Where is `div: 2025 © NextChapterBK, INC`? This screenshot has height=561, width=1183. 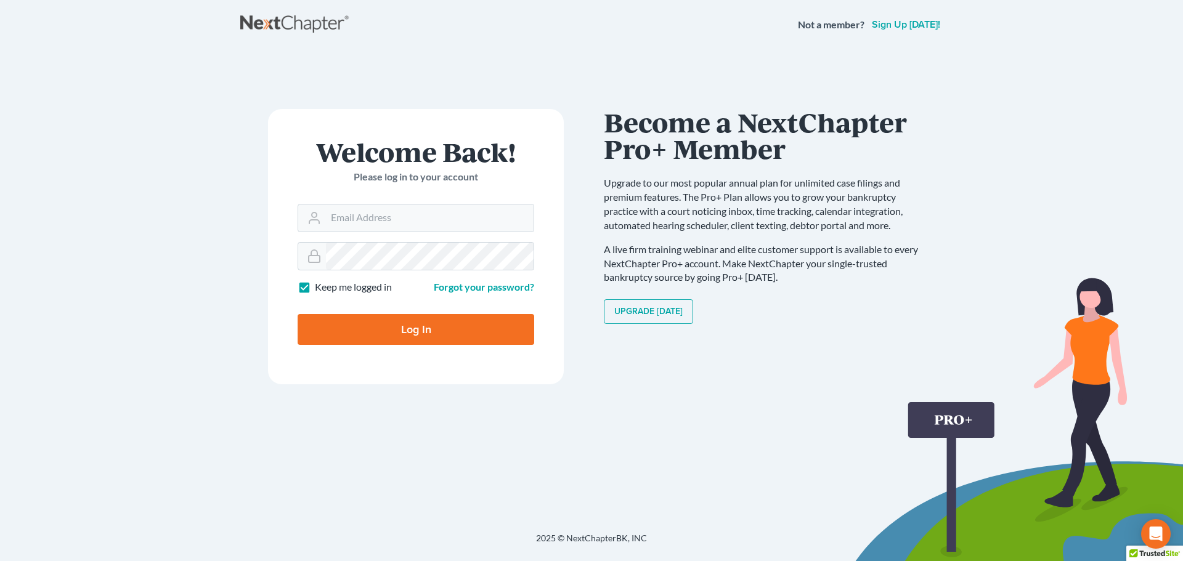 div: 2025 © NextChapterBK, INC is located at coordinates (591, 543).